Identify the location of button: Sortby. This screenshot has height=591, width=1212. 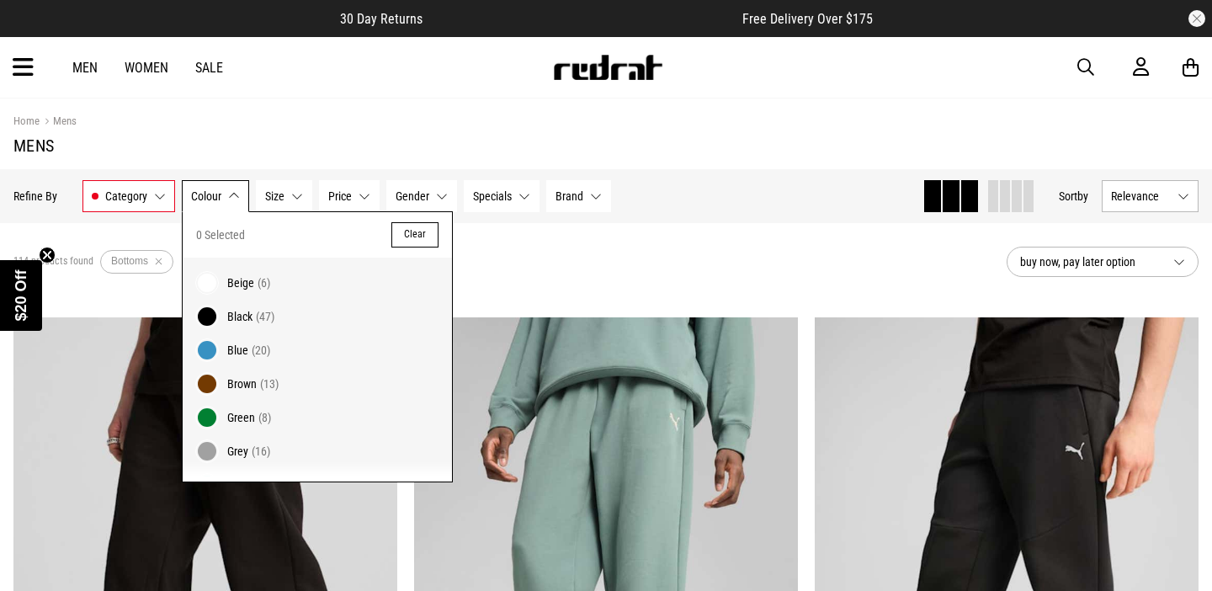
(1074, 196).